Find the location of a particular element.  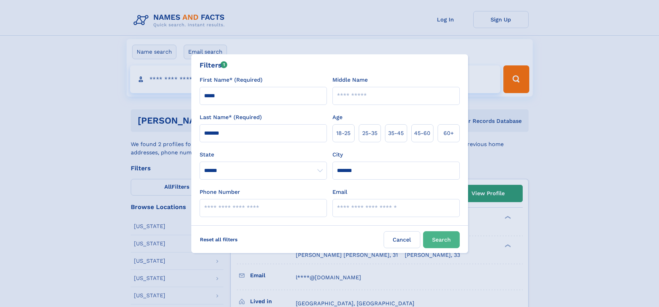

span: 60+ is located at coordinates (449, 133).